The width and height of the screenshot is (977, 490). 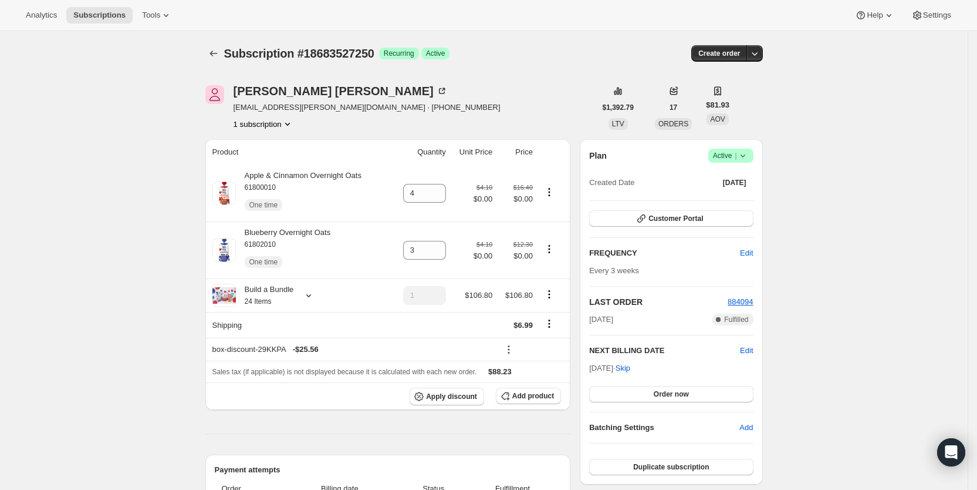 What do you see at coordinates (41, 15) in the screenshot?
I see `button: Analytics` at bounding box center [41, 15].